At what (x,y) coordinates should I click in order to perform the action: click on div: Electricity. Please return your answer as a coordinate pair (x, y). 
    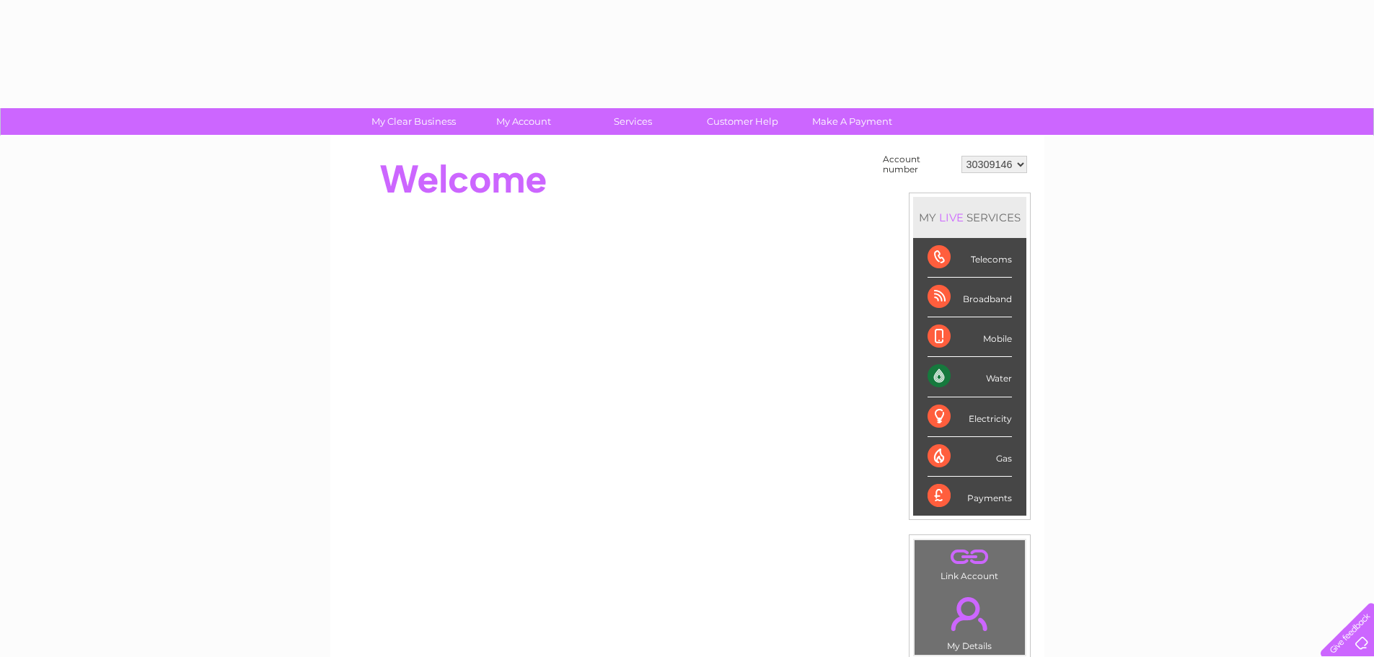
    Looking at the image, I should click on (970, 417).